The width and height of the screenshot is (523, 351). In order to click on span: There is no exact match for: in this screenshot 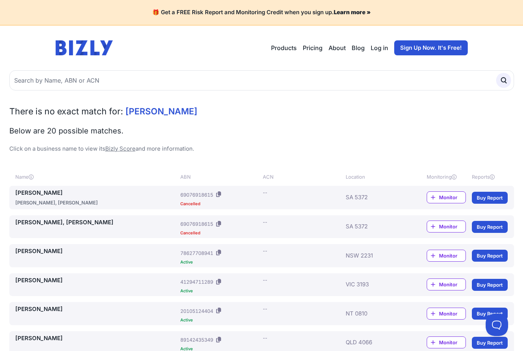, I will do `click(66, 111)`.